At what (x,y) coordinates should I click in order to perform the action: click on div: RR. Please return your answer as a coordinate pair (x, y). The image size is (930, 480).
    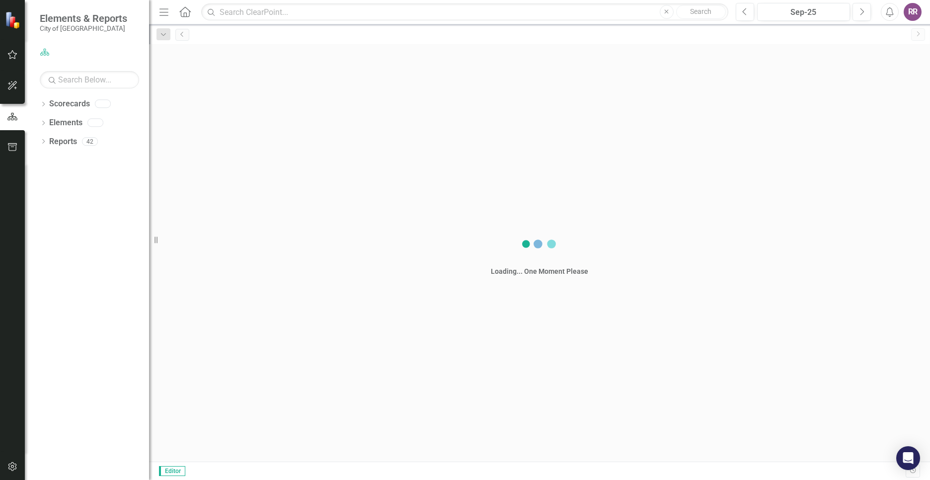
    Looking at the image, I should click on (913, 12).